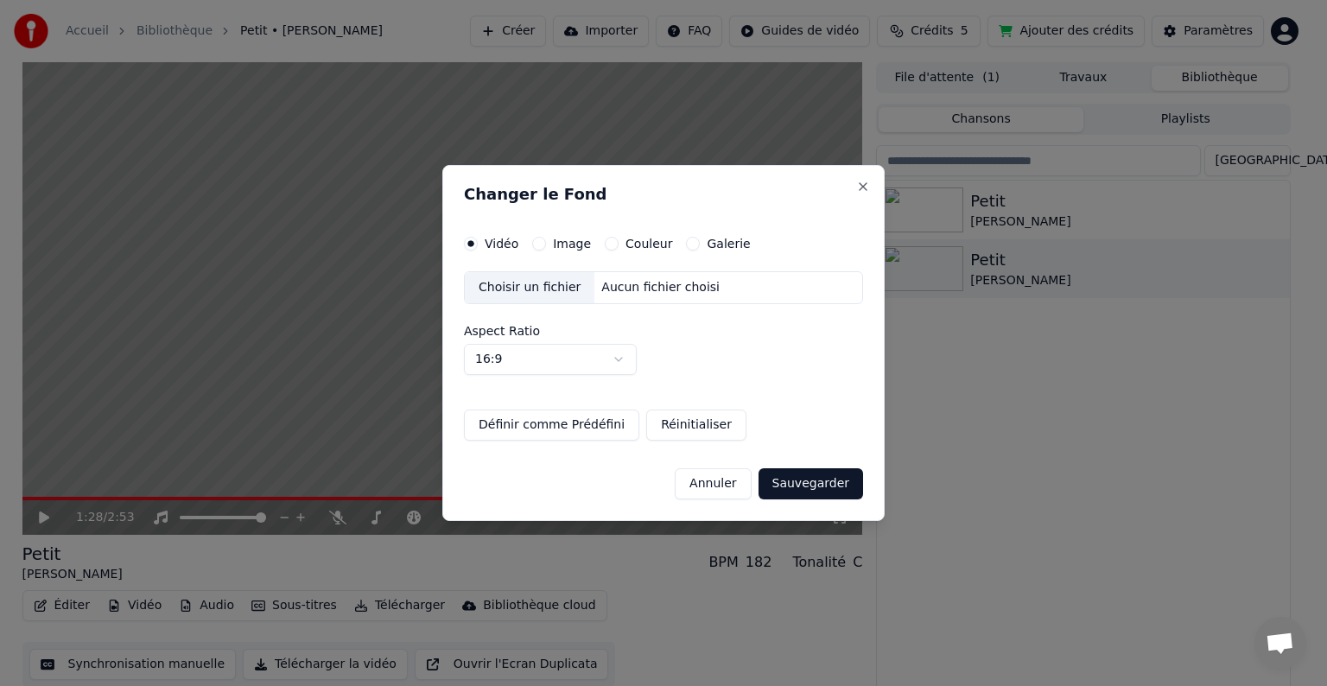  I want to click on label: Aspect Ratio, so click(663, 331).